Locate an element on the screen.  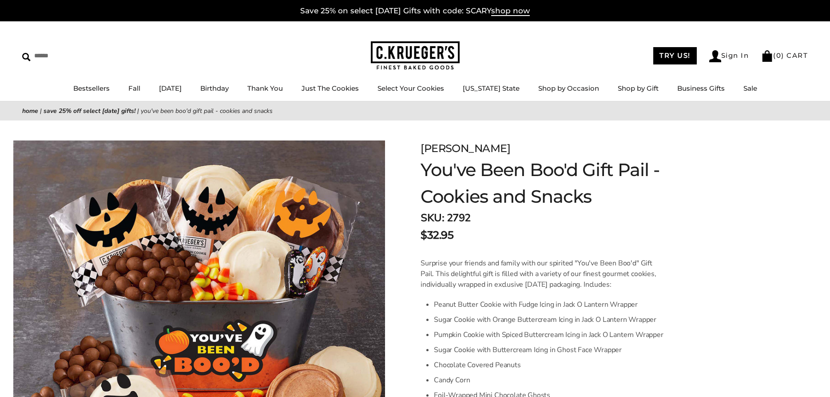
li: Candy Corn is located at coordinates (549, 380).